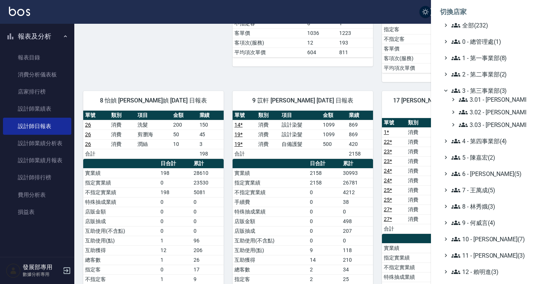 This screenshot has width=535, height=284. I want to click on span: 1 - 第一事業部(8), so click(487, 58).